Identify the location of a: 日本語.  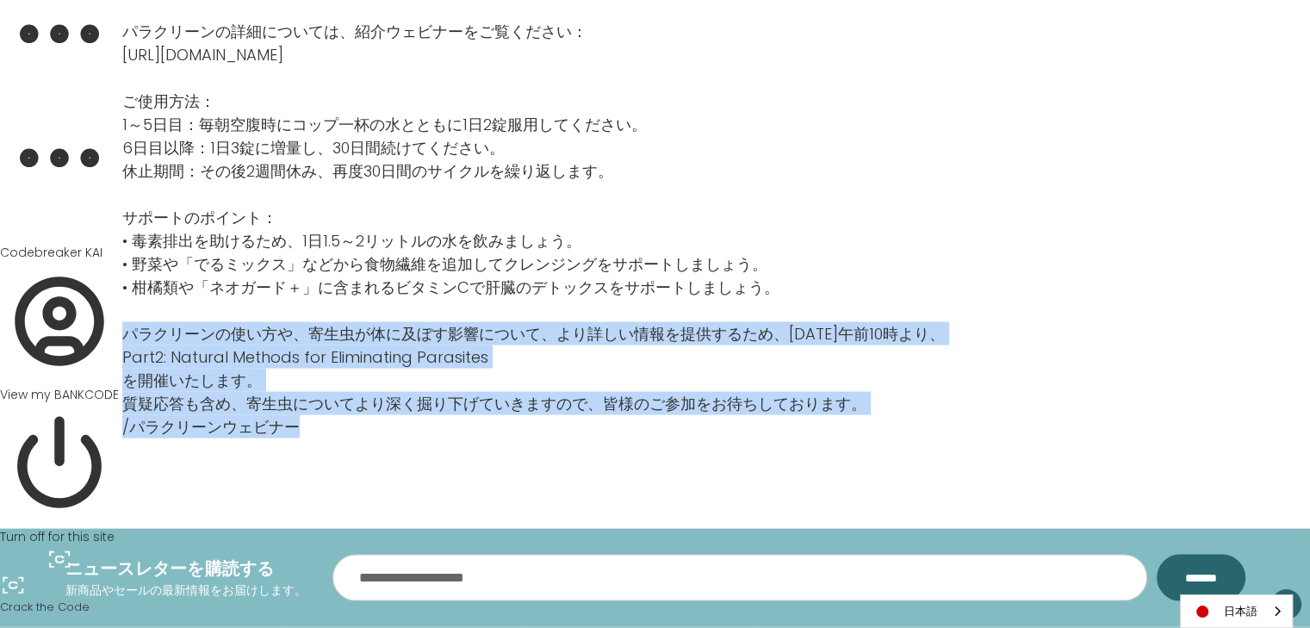
(1236, 611).